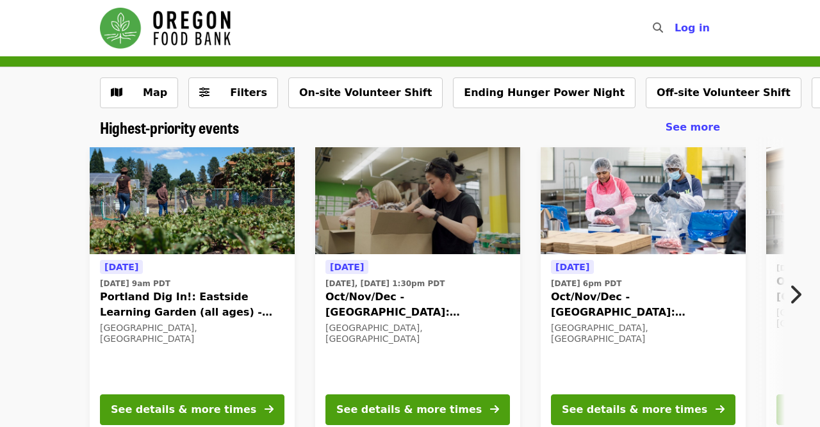 The width and height of the screenshot is (820, 427). Describe the element at coordinates (169, 127) in the screenshot. I see `span: Highest-priority events` at that location.